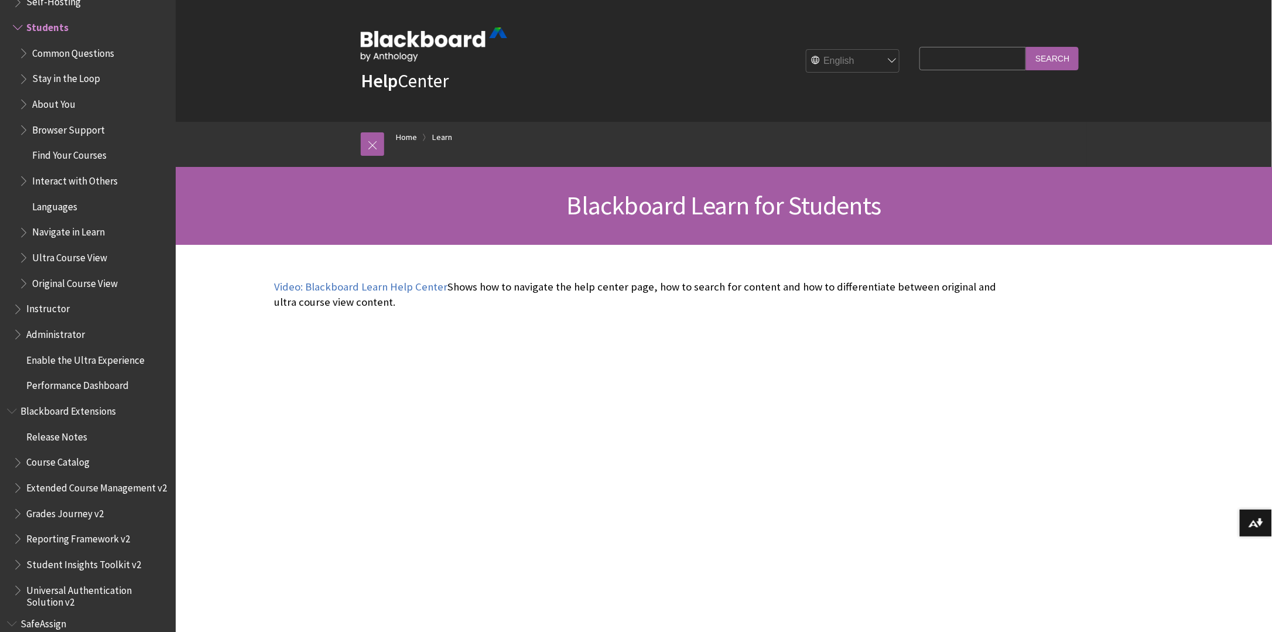 The height and width of the screenshot is (632, 1272). What do you see at coordinates (1052, 58) in the screenshot?
I see `input: Search` at bounding box center [1052, 58].